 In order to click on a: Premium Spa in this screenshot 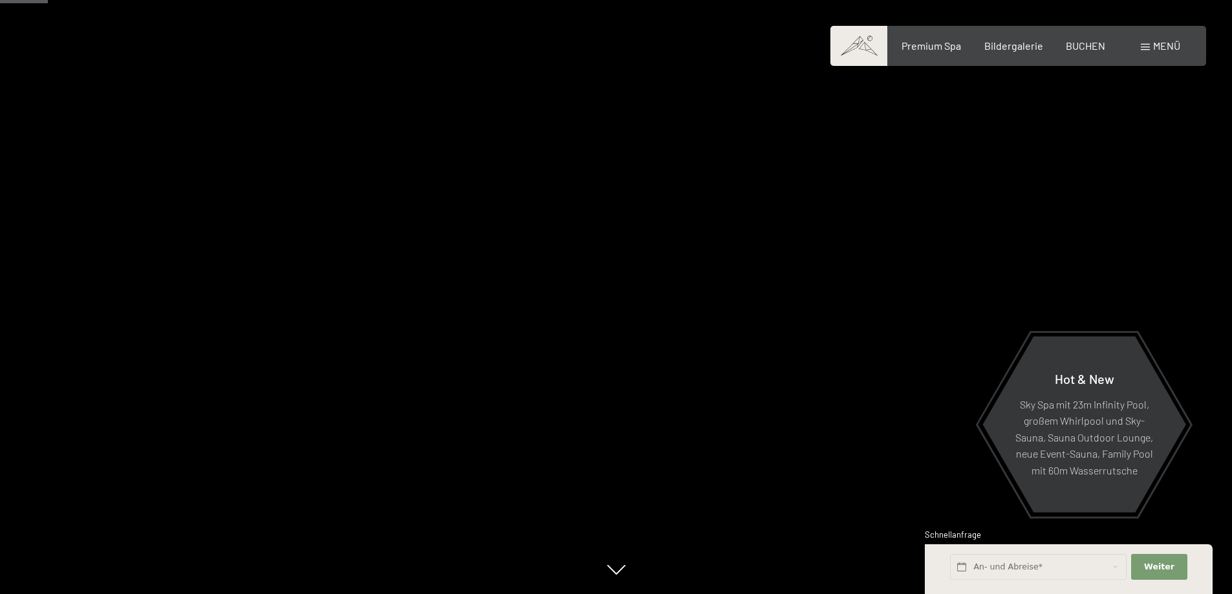, I will do `click(931, 45)`.